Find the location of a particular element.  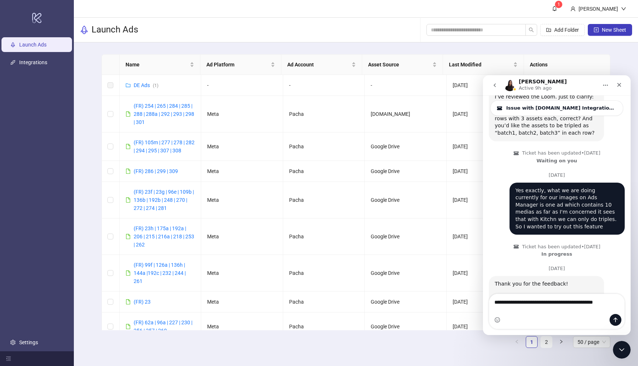

a: (FR) 286 | 299 | 309 is located at coordinates (156, 171).